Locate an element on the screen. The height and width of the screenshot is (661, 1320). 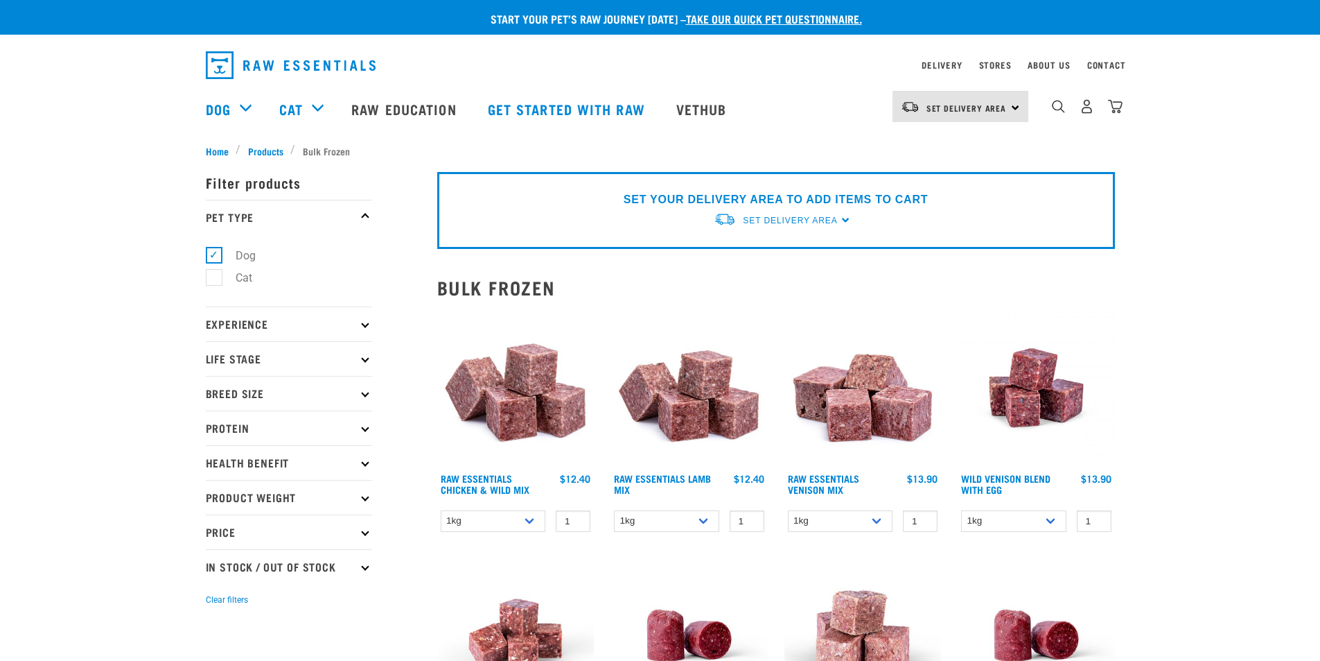
img: home-icon-1@2x.png is located at coordinates (1058, 106).